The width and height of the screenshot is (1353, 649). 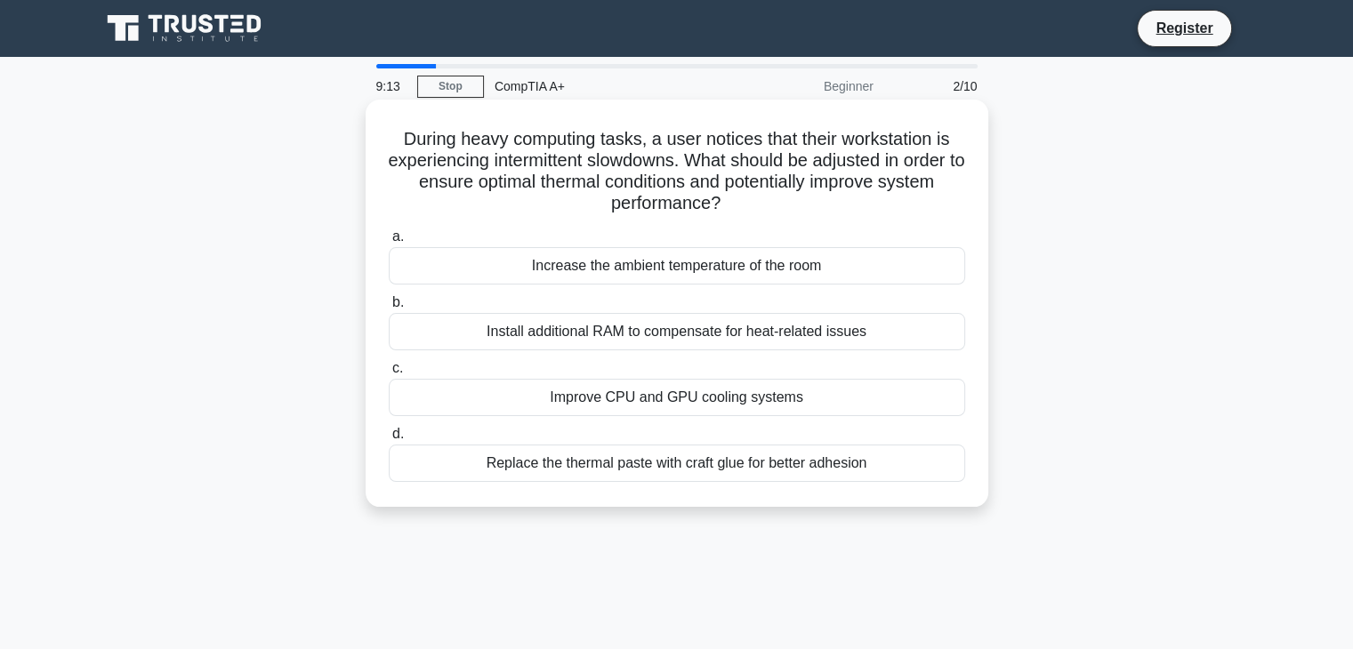 I want to click on a: Register, so click(x=1184, y=28).